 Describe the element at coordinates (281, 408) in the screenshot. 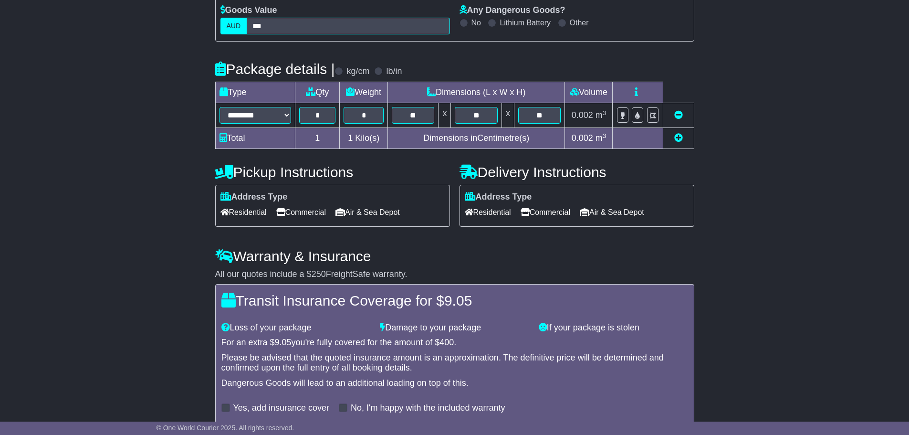

I see `label: Yes, add insurance cover` at that location.